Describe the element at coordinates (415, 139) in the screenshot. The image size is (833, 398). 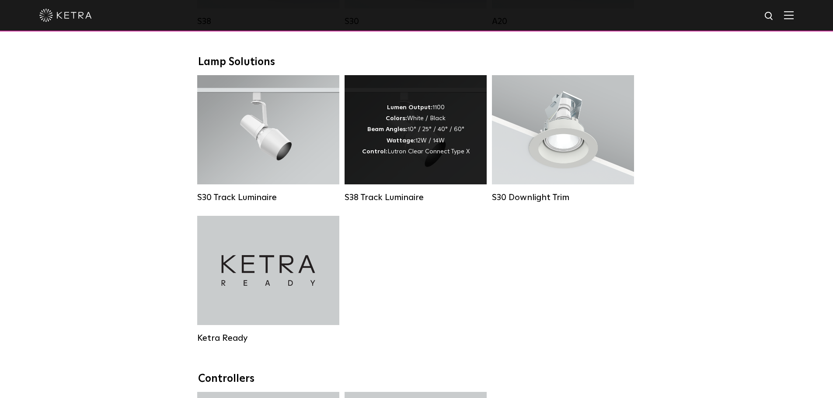
I see `a: S38 Track Luminaire Lumen Output:1100Colors:White / BlackBeam Angles:10° / 25° / 40° / 60°Wattage...` at that location.